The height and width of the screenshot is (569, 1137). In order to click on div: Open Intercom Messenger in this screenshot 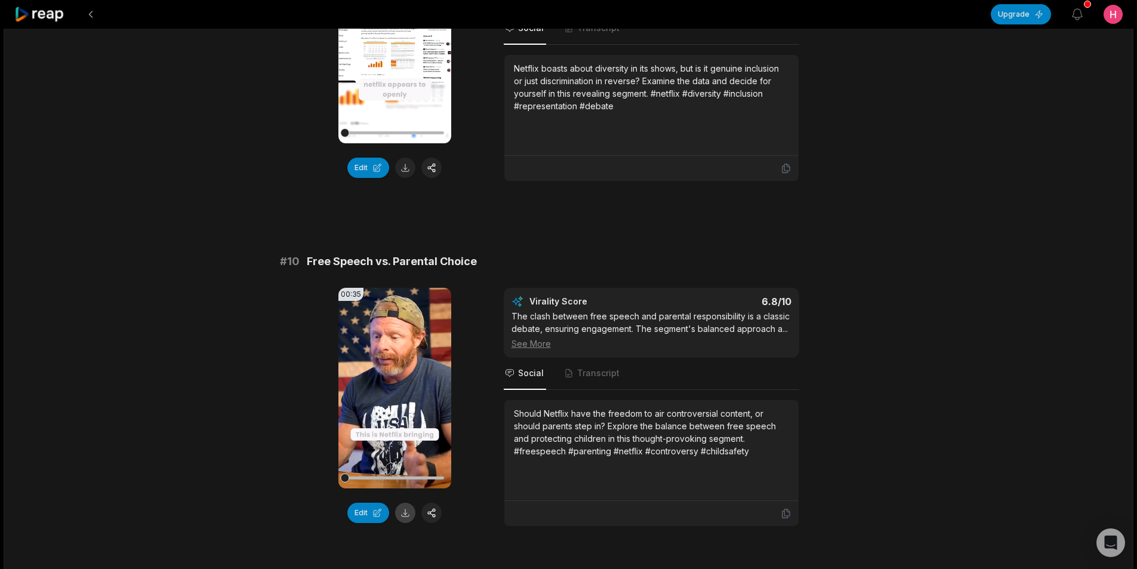, I will do `click(1110, 542)`.